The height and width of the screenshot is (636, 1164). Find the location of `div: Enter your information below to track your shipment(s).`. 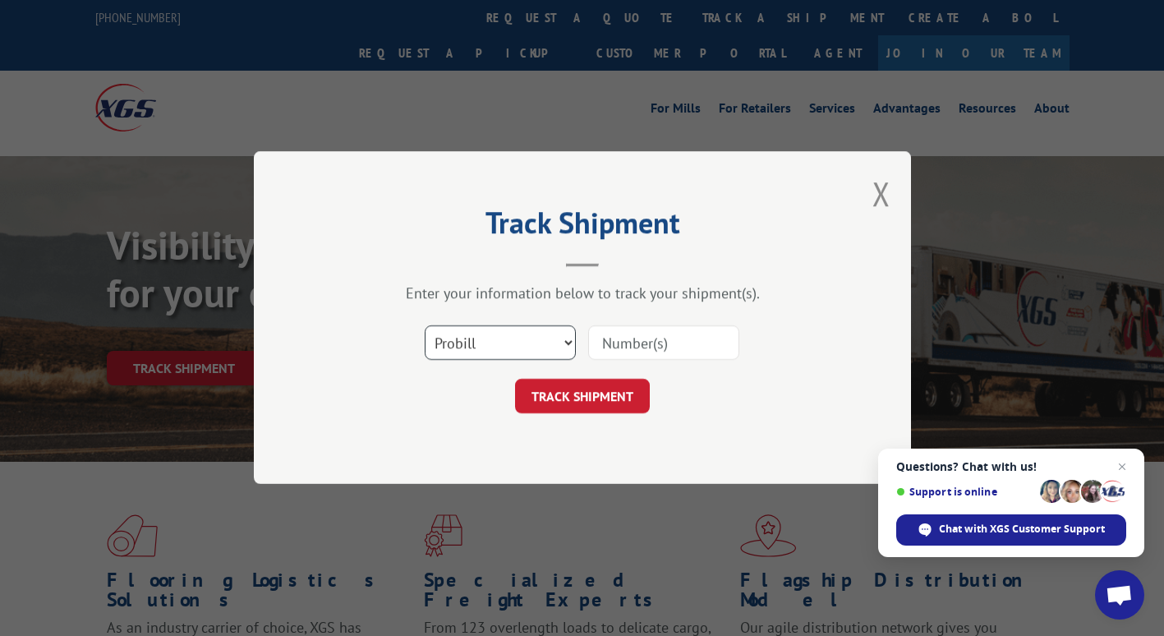

div: Enter your information below to track your shipment(s). is located at coordinates (583, 293).